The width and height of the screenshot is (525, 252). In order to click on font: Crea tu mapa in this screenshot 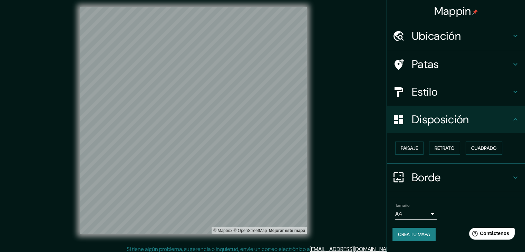, I will do `click(414, 234)`.